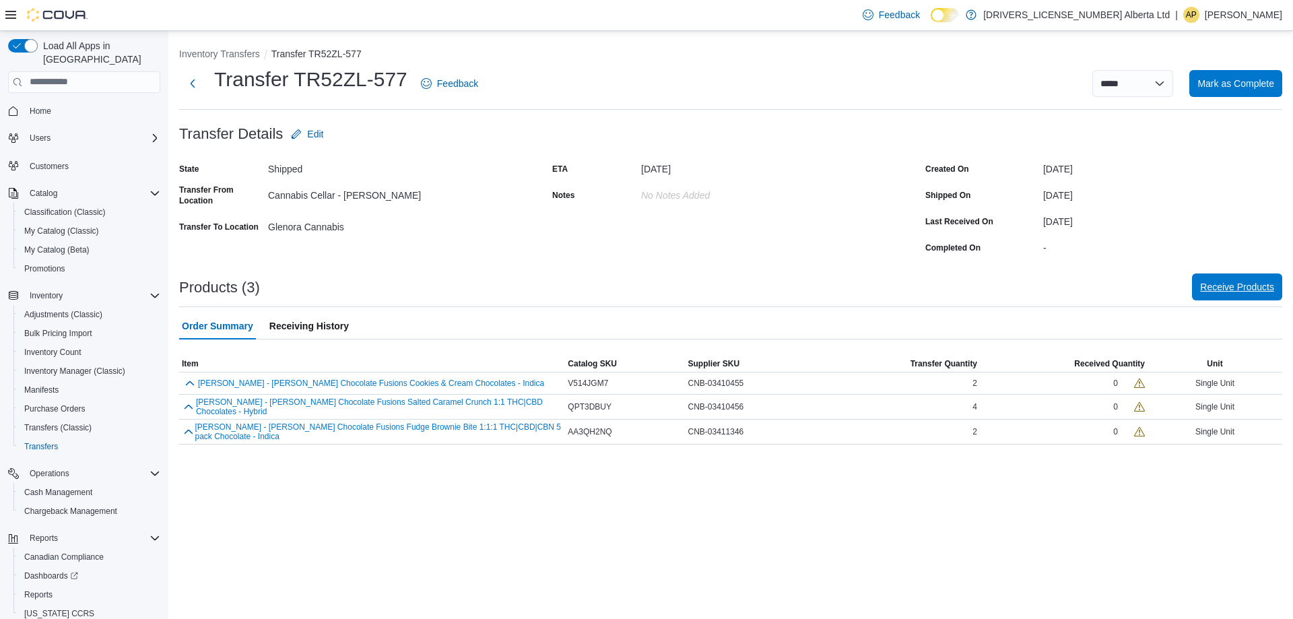 Image resolution: width=1293 pixels, height=619 pixels. Describe the element at coordinates (943, 364) in the screenshot. I see `span: Transfer Quantity` at that location.